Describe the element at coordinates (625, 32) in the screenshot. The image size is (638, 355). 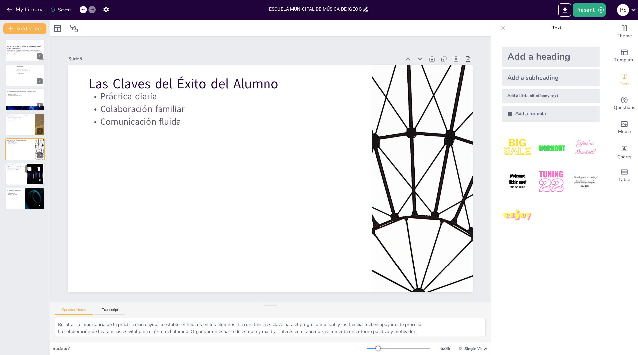
I see `div: Change the overall theme` at that location.